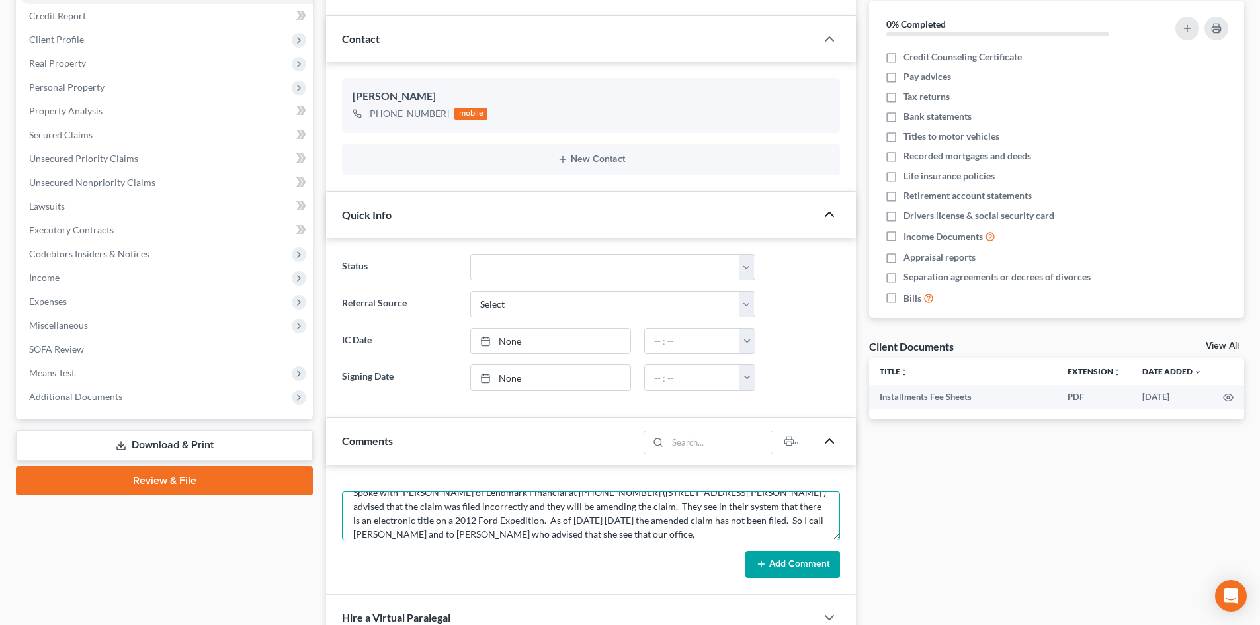  What do you see at coordinates (951, 136) in the screenshot?
I see `span: Titles to motor vehicles` at bounding box center [951, 136].